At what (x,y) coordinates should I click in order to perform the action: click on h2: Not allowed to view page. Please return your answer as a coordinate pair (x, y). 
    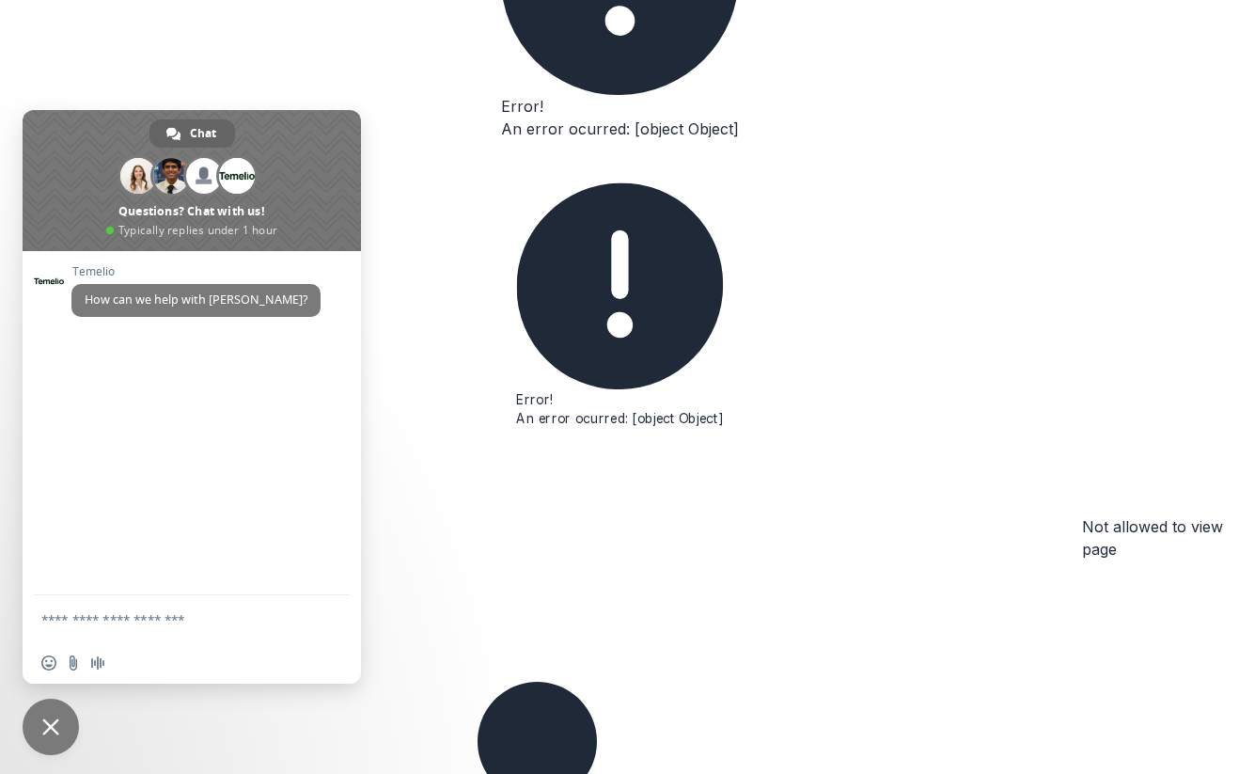
    Looking at the image, I should click on (1160, 538).